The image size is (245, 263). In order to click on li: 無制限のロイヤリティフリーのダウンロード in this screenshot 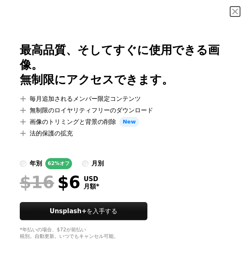, I will do `click(122, 110)`.